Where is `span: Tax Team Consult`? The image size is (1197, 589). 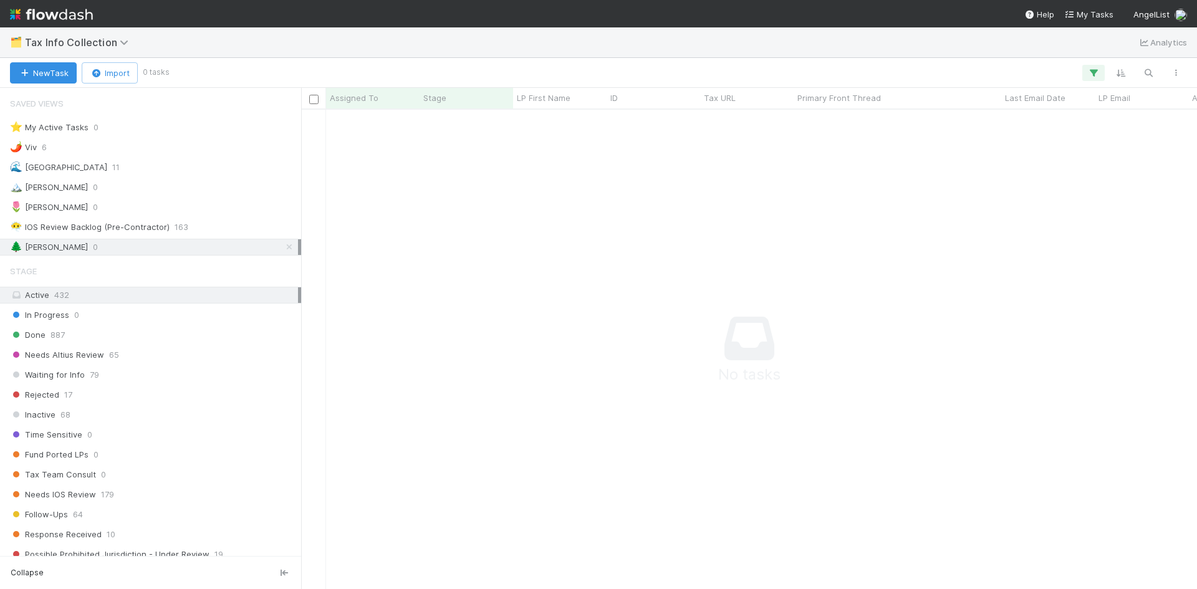 span: Tax Team Consult is located at coordinates (53, 474).